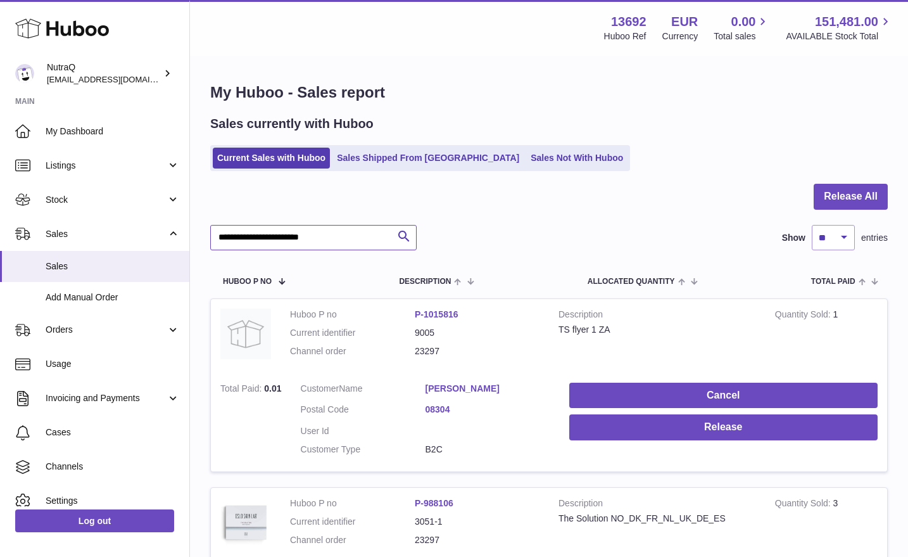 The width and height of the screenshot is (908, 557). I want to click on span: Huboo P no, so click(247, 281).